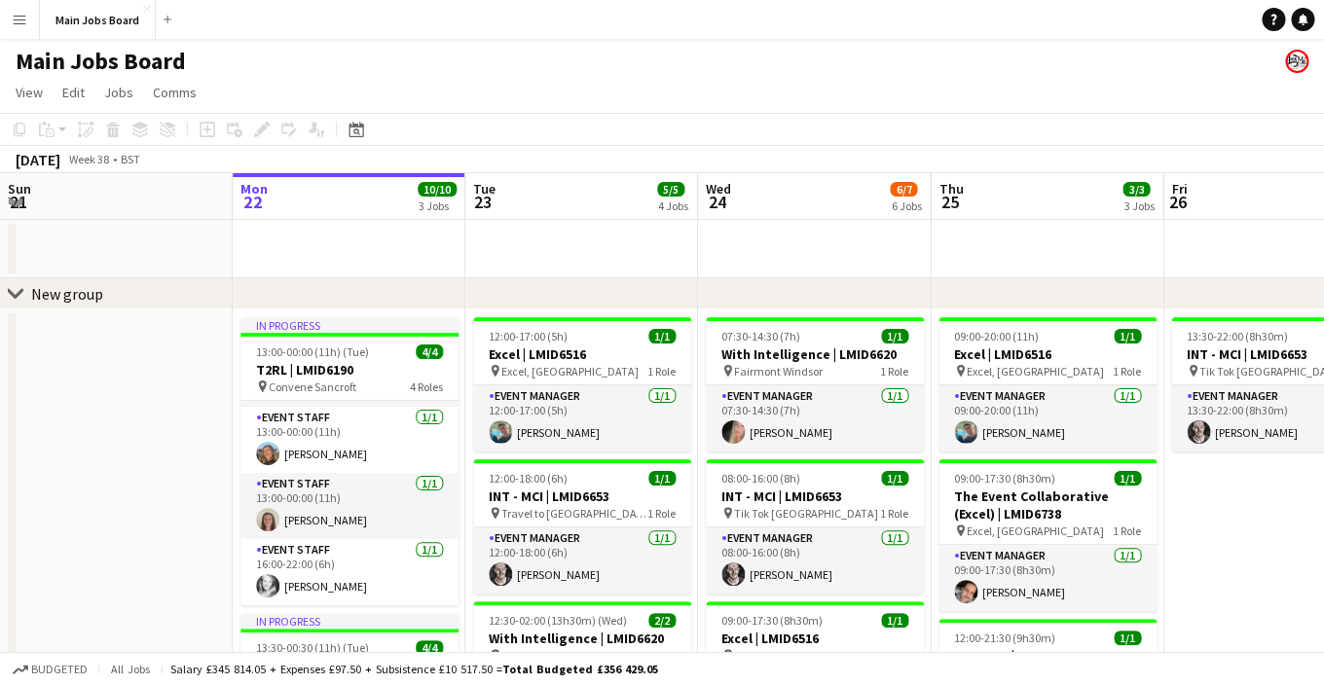  What do you see at coordinates (119, 92) in the screenshot?
I see `span: Jobs` at bounding box center [119, 92].